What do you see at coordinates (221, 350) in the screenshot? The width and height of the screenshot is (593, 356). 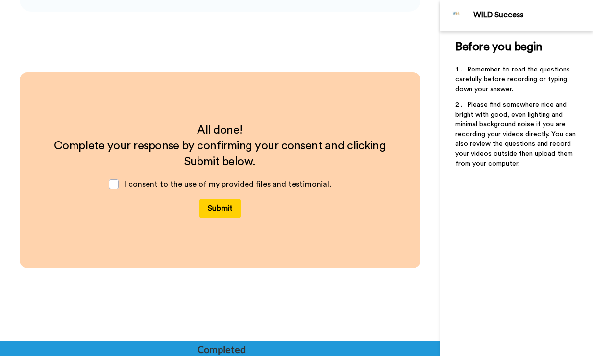 I see `div: Completed` at bounding box center [221, 350].